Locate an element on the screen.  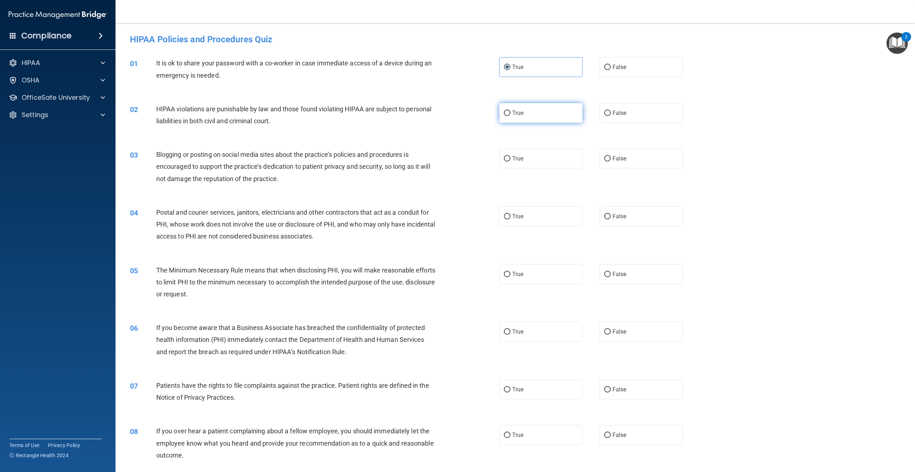
a: Terms of Use is located at coordinates (24, 445).